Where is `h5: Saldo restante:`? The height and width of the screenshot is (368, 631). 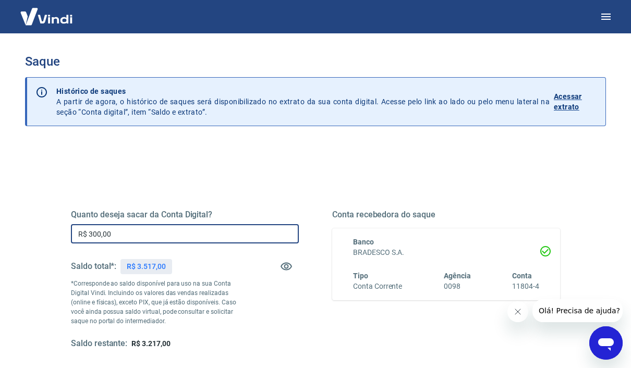
h5: Saldo restante: is located at coordinates (99, 344).